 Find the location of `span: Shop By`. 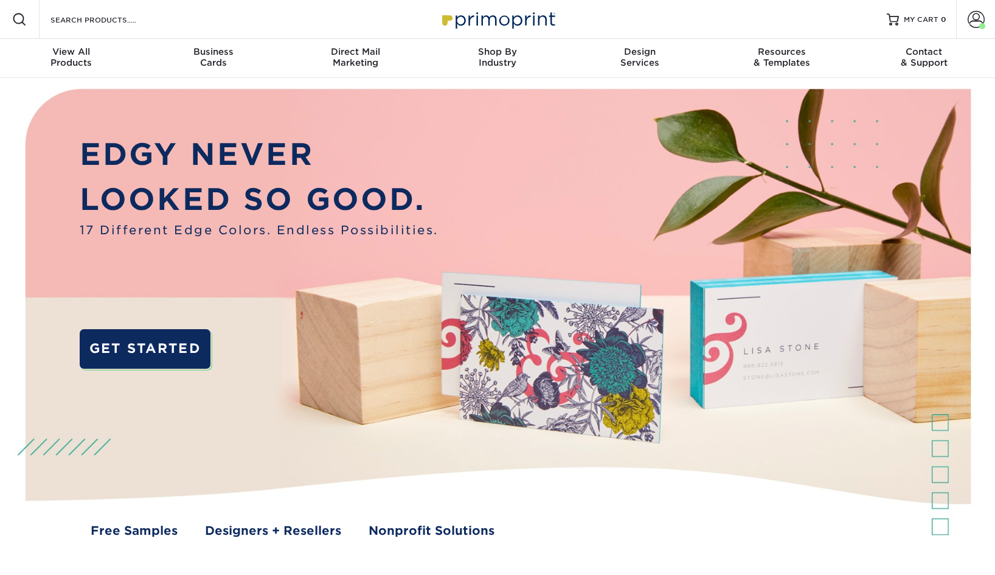

span: Shop By is located at coordinates (498, 52).